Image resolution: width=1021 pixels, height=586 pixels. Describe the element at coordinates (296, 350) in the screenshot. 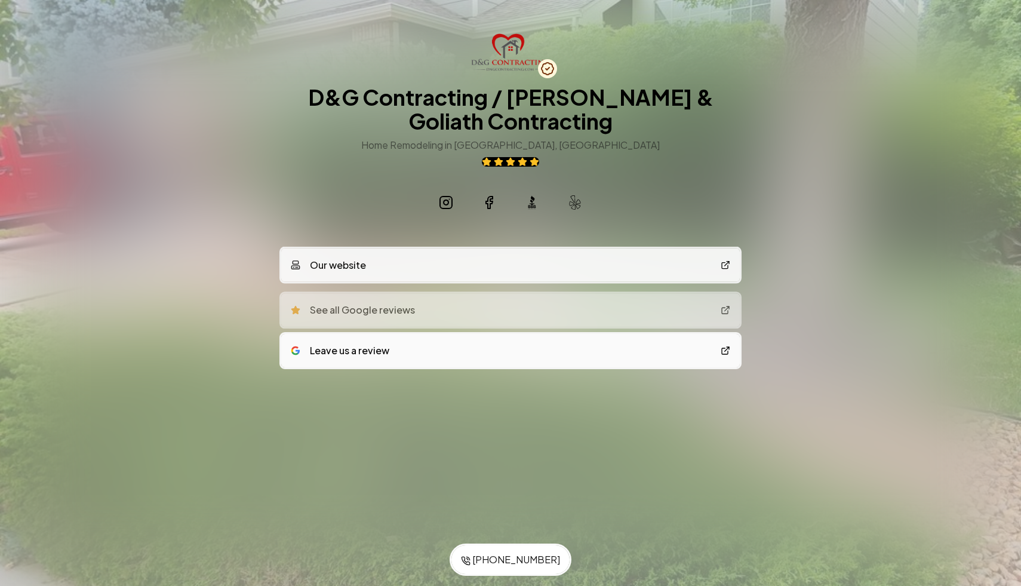

I see `img: google logo` at that location.